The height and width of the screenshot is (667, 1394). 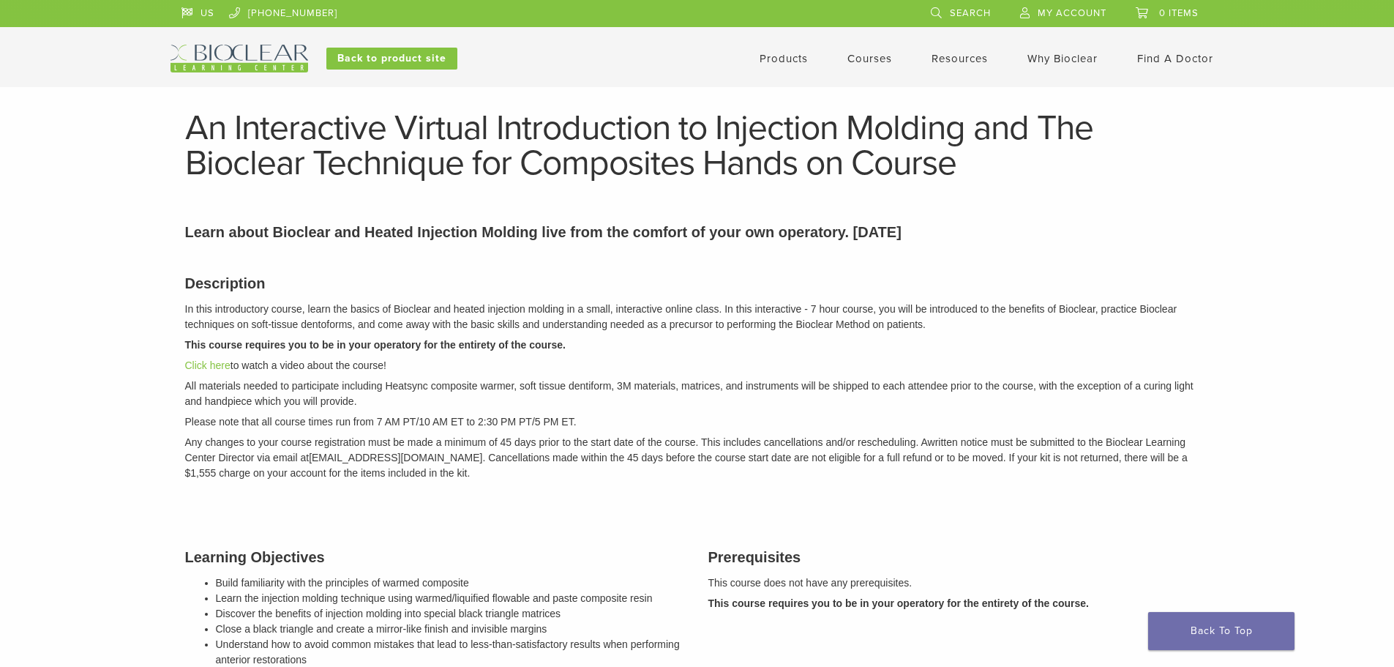 I want to click on a: Courses, so click(x=870, y=59).